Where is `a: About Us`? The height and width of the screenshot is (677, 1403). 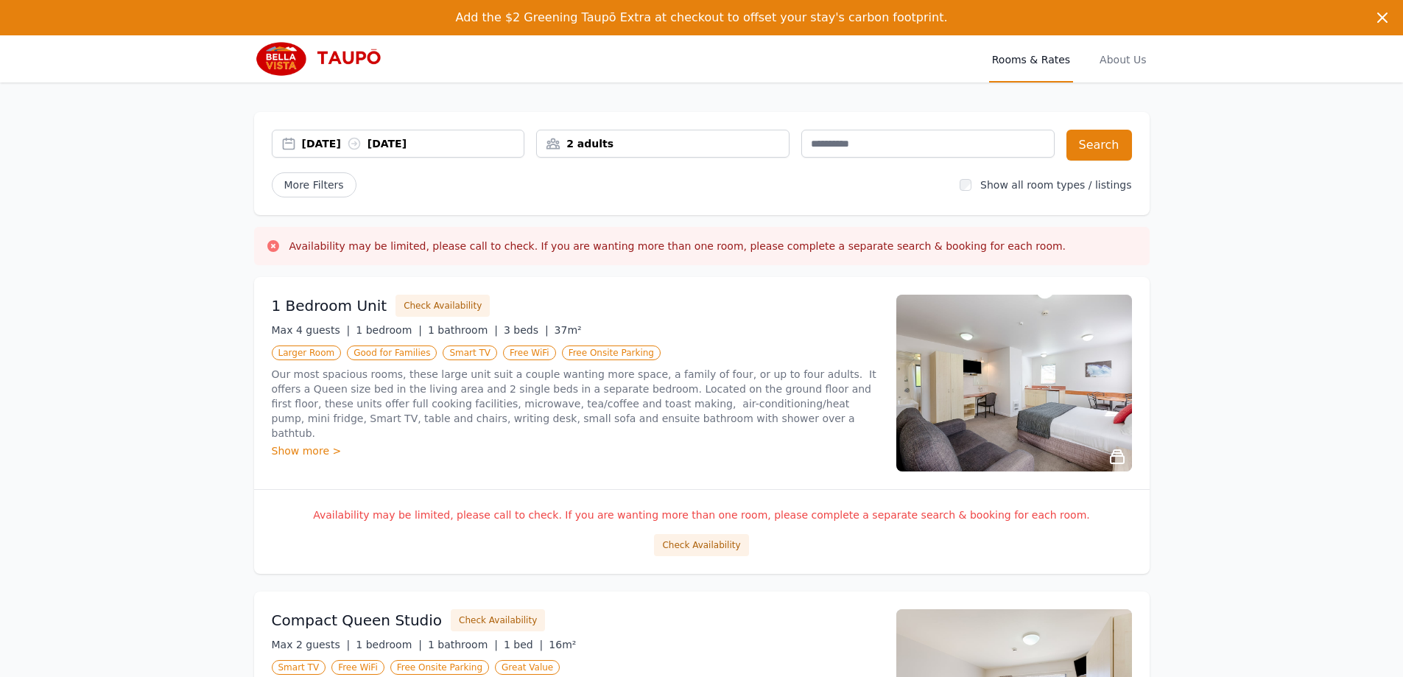
a: About Us is located at coordinates (1122, 59).